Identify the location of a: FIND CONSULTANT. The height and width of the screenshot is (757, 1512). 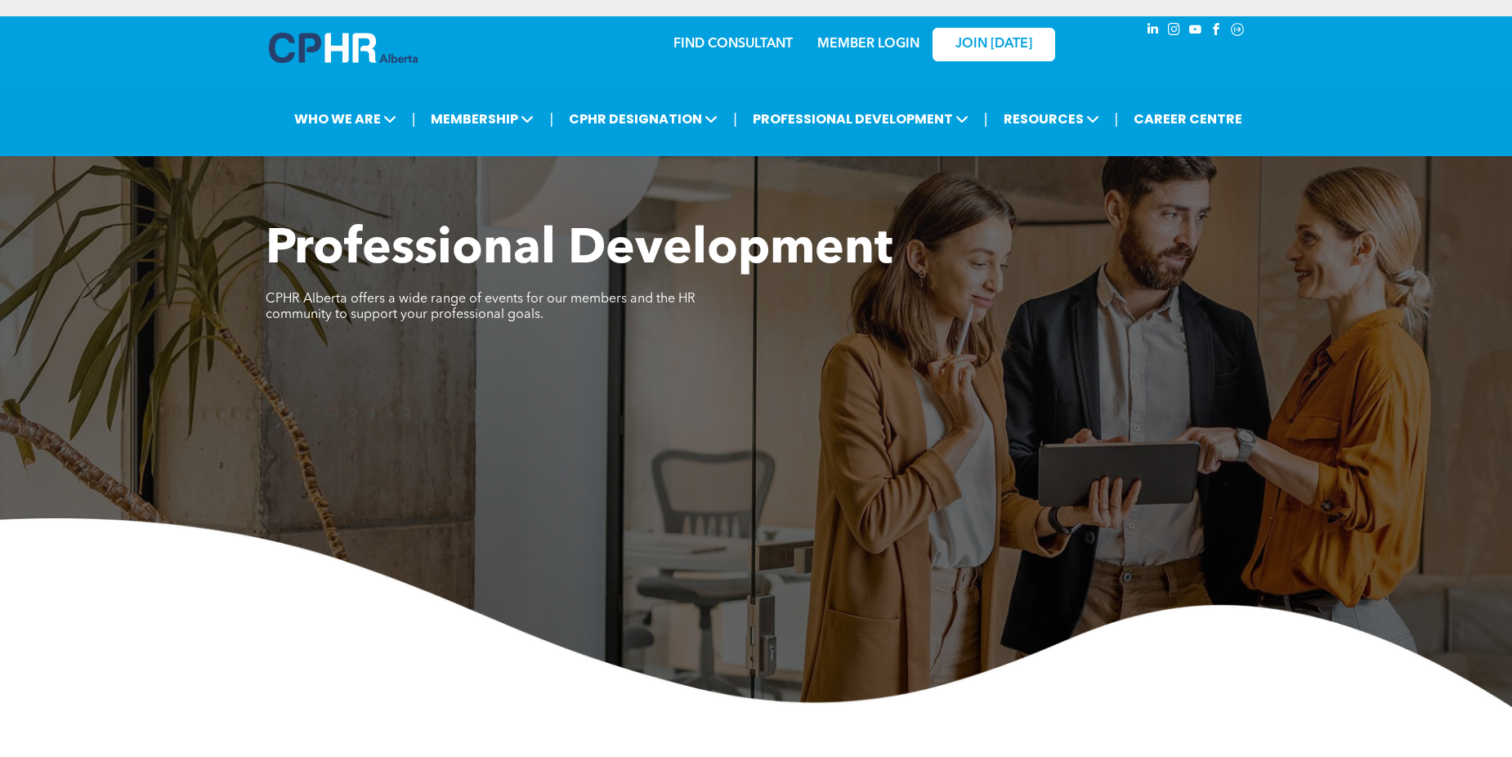
(733, 44).